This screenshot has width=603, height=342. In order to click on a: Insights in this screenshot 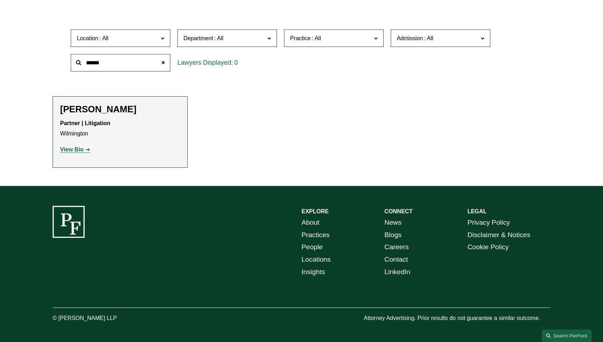, I will do `click(313, 272)`.